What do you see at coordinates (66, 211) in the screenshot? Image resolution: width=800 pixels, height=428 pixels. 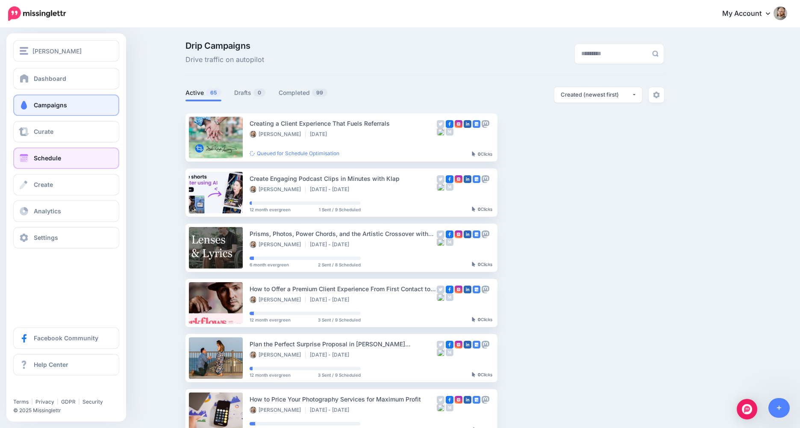 I see `a: Analytics` at bounding box center [66, 211].